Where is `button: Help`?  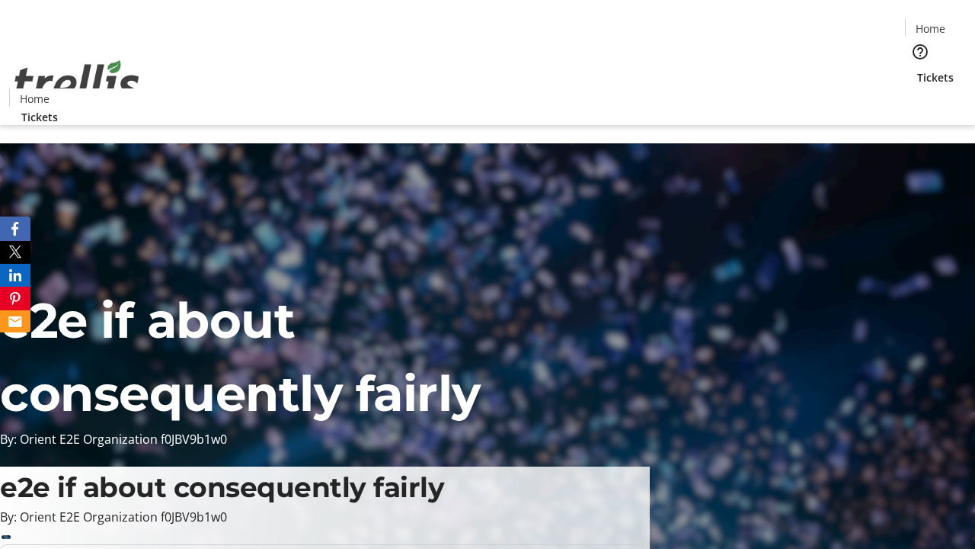 button: Help is located at coordinates (920, 52).